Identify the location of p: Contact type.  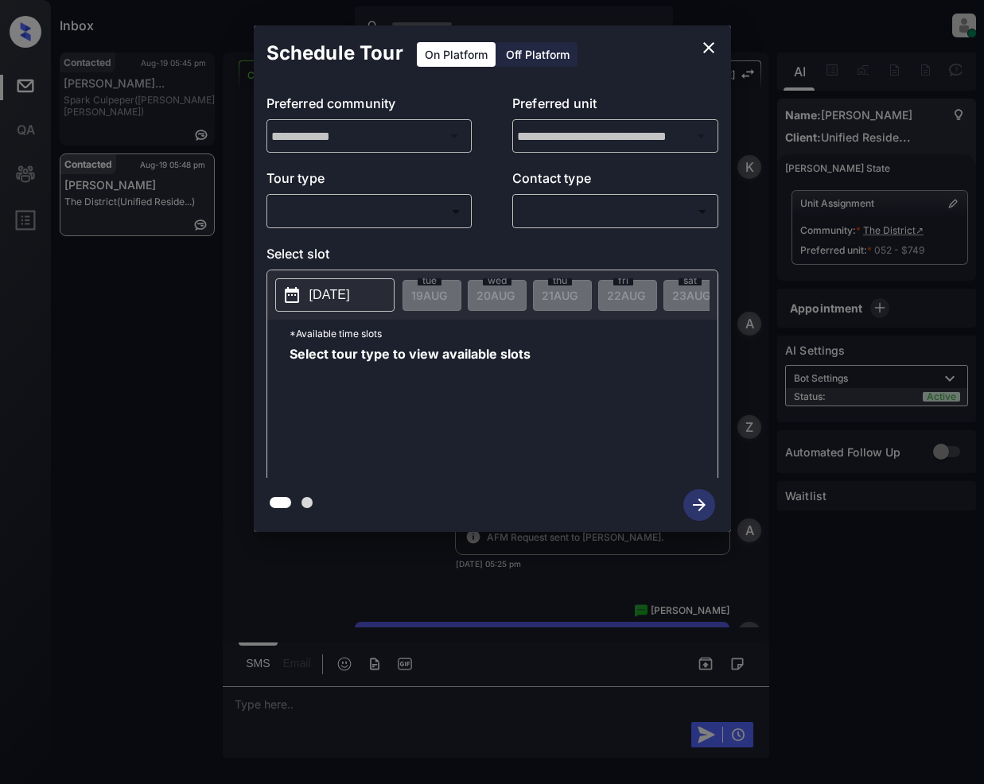
(615, 181).